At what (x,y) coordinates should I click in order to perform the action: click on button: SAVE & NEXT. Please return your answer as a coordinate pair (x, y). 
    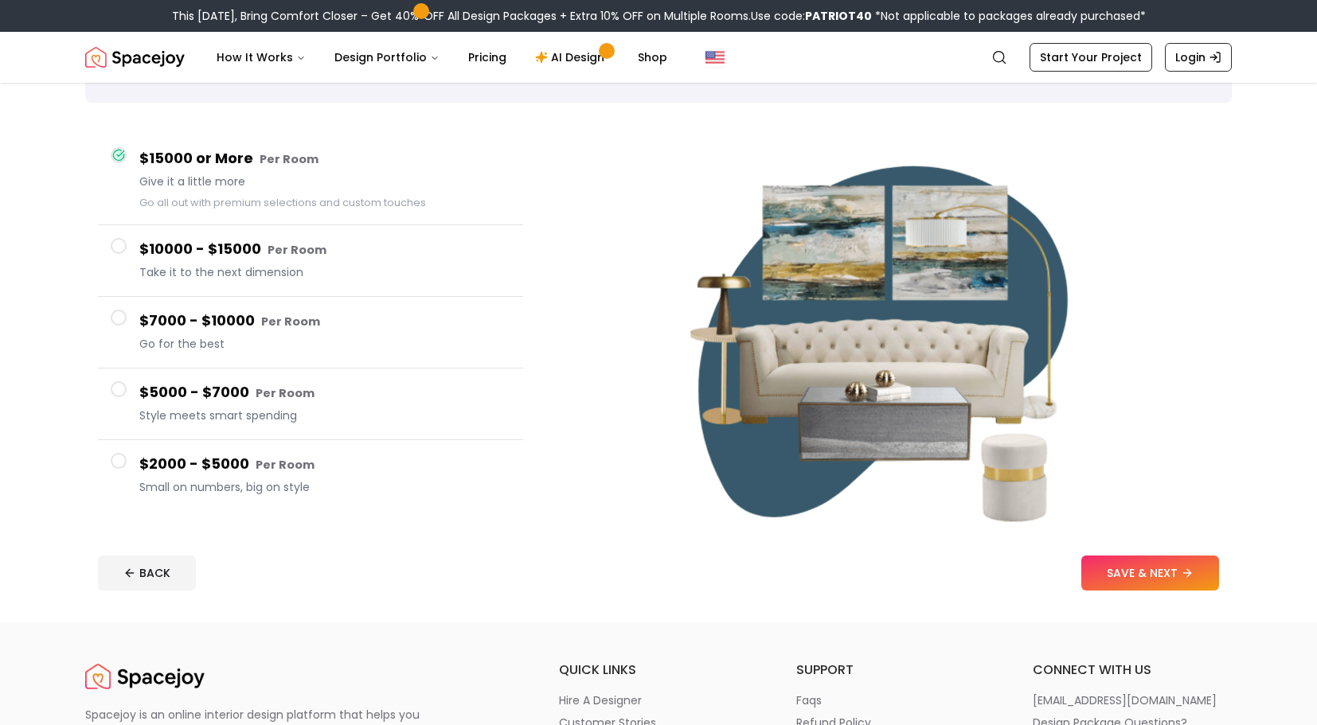
    Looking at the image, I should click on (1150, 573).